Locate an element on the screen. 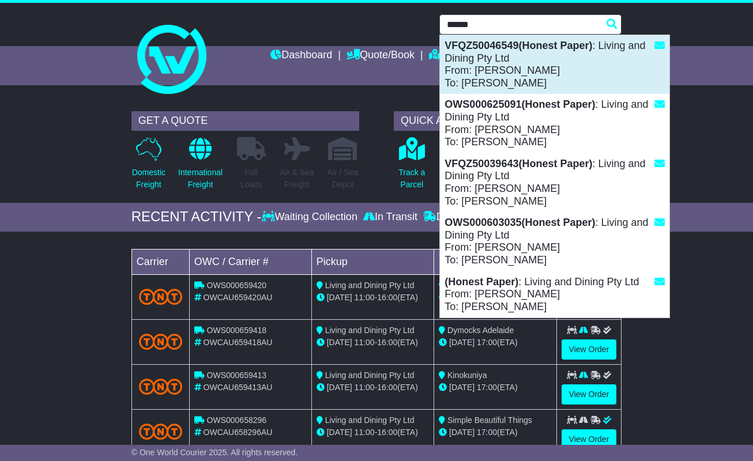 This screenshot has height=461, width=753. a: DomesticFreight is located at coordinates (149, 167).